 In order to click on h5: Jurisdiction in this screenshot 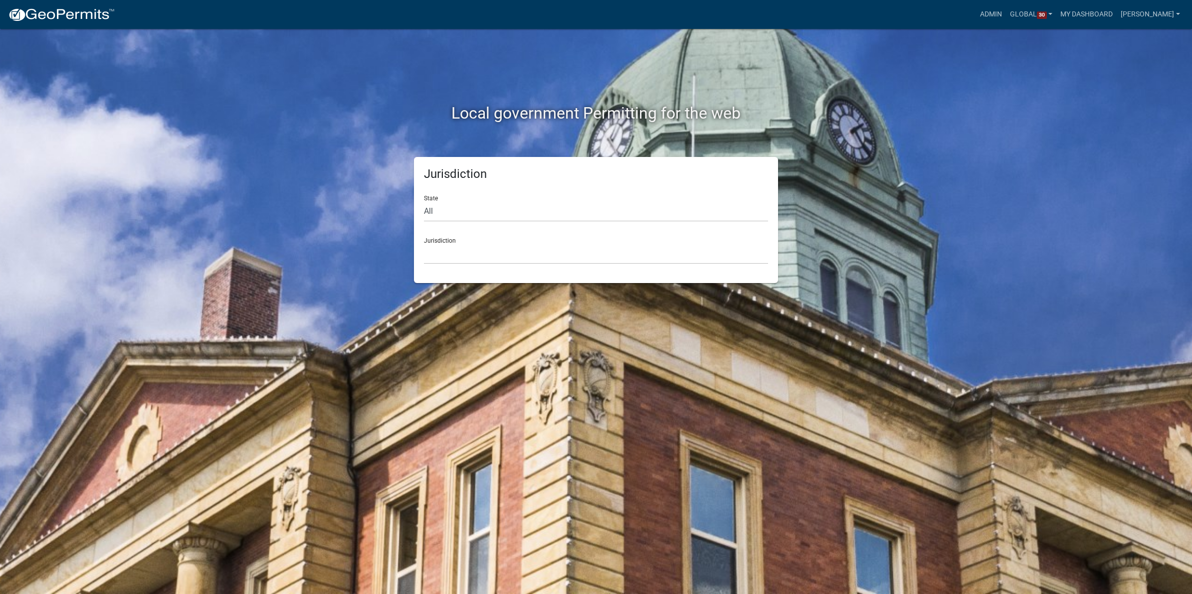, I will do `click(596, 174)`.